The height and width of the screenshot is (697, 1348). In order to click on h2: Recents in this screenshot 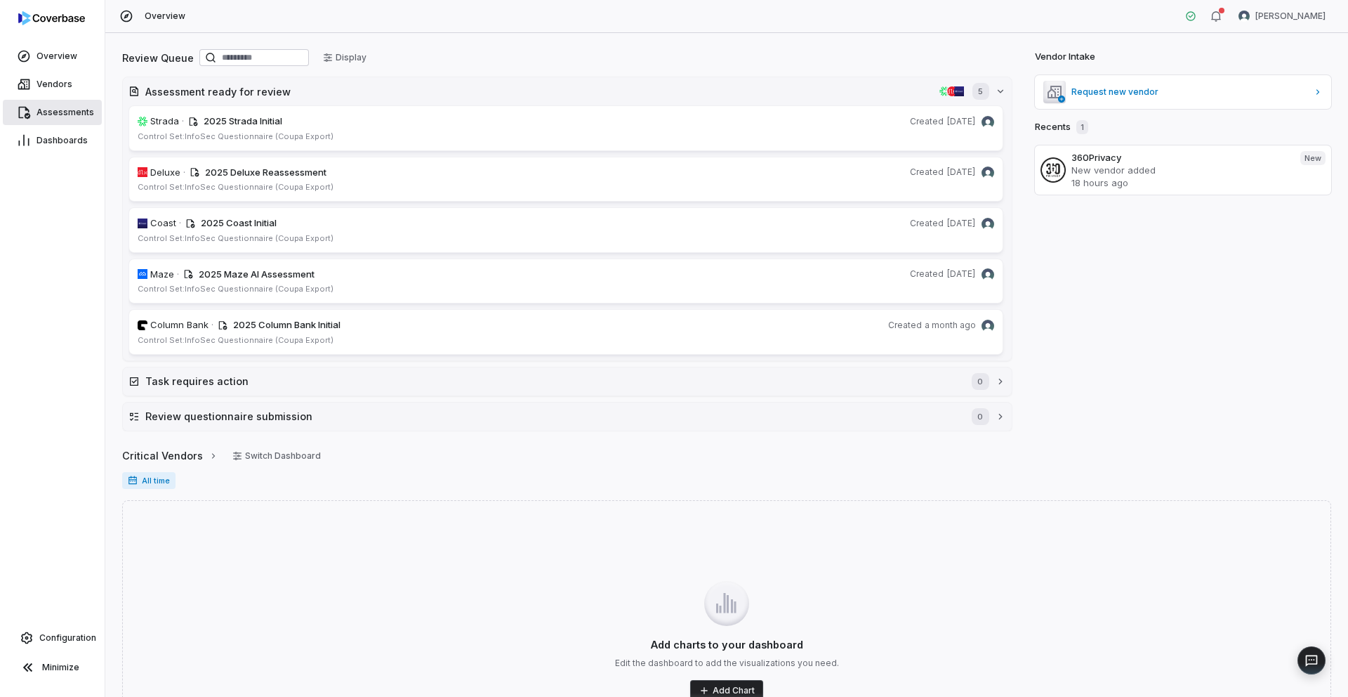, I will do `click(1062, 127)`.